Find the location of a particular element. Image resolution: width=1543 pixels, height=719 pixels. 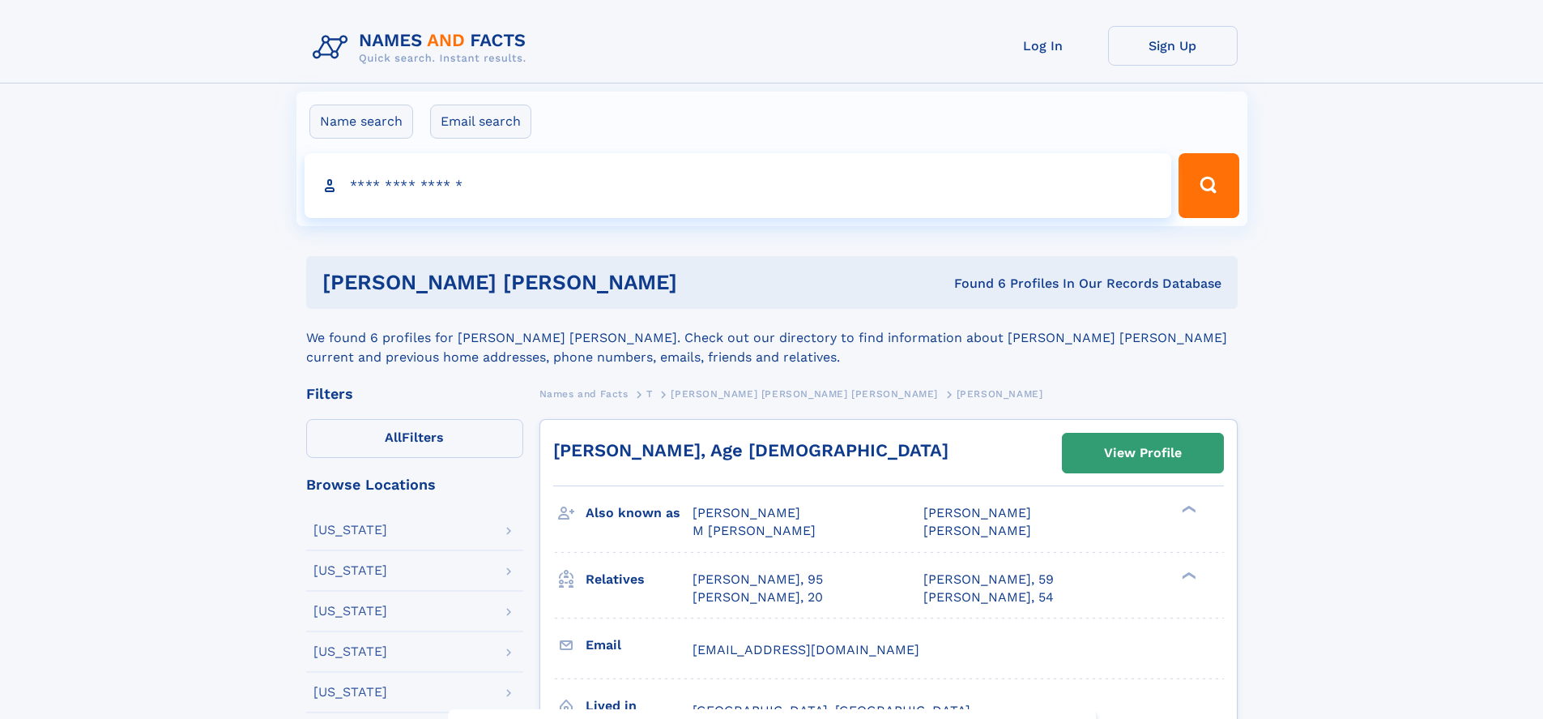

a: Sign Up is located at coordinates (1173, 45).